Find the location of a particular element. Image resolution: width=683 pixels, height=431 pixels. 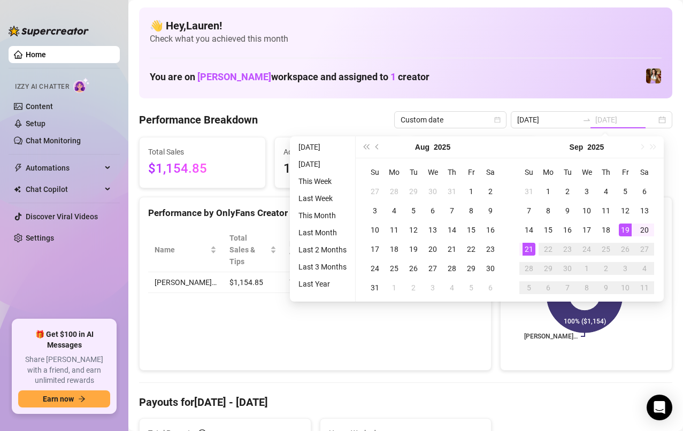

span: swap-right is located at coordinates (586, 120).